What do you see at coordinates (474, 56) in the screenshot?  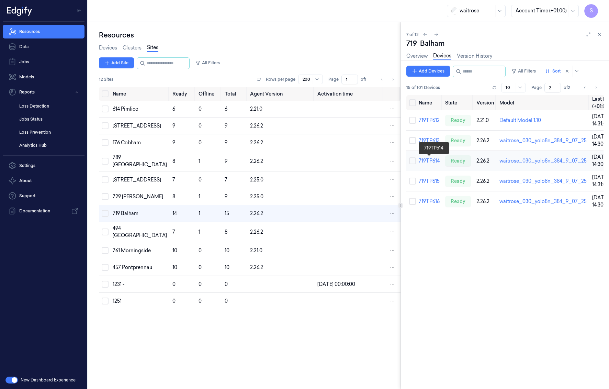 I see `a: Version History` at bounding box center [474, 56].